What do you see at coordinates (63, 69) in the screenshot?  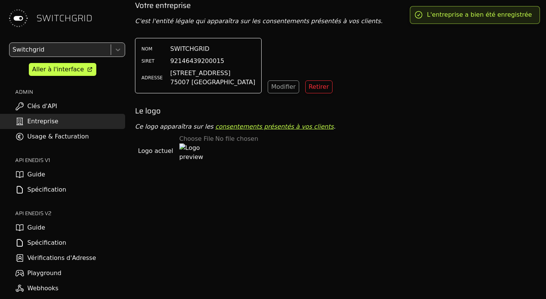 I see `a: Aller à l'interface` at bounding box center [63, 69].